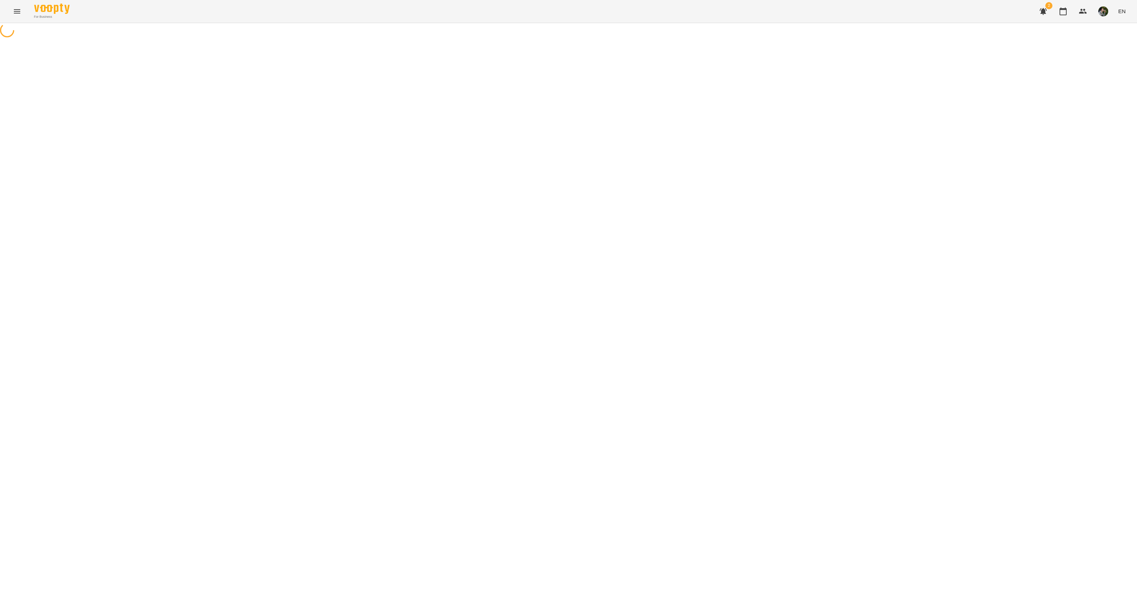 This screenshot has width=1137, height=600. Describe the element at coordinates (52, 9) in the screenshot. I see `img: Voopty Logo` at that location.